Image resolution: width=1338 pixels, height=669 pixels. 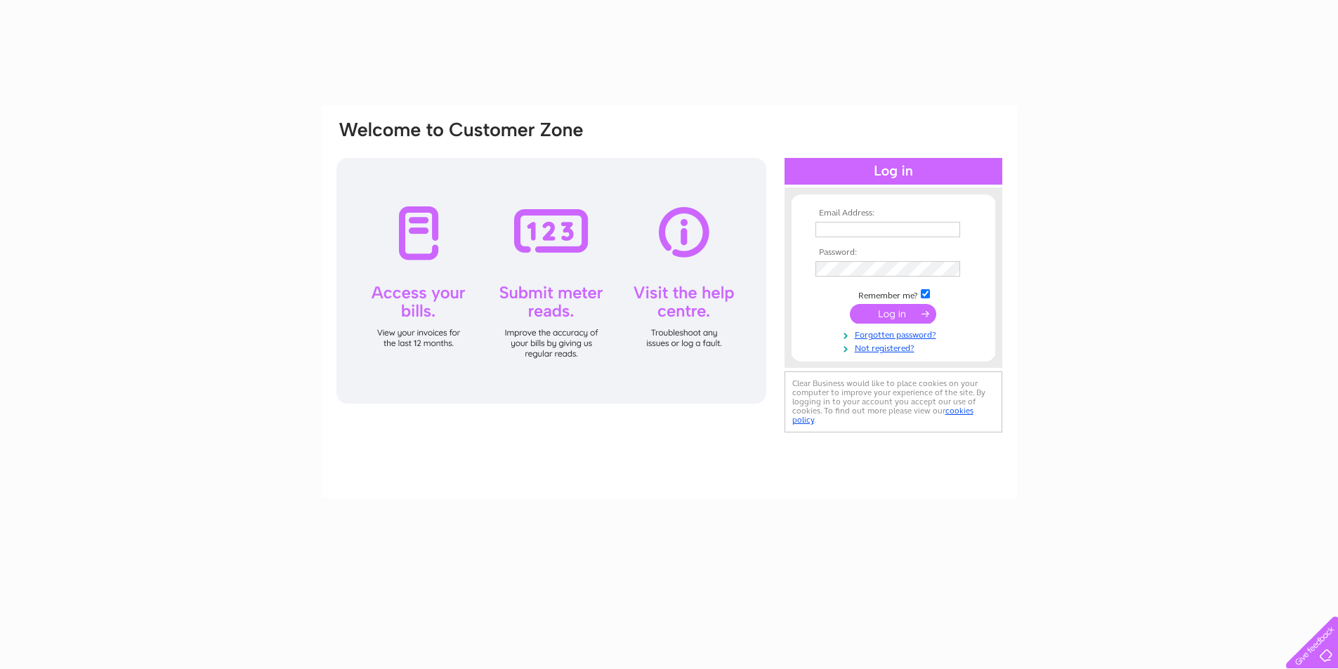 I want to click on th: Email Address:, so click(x=893, y=213).